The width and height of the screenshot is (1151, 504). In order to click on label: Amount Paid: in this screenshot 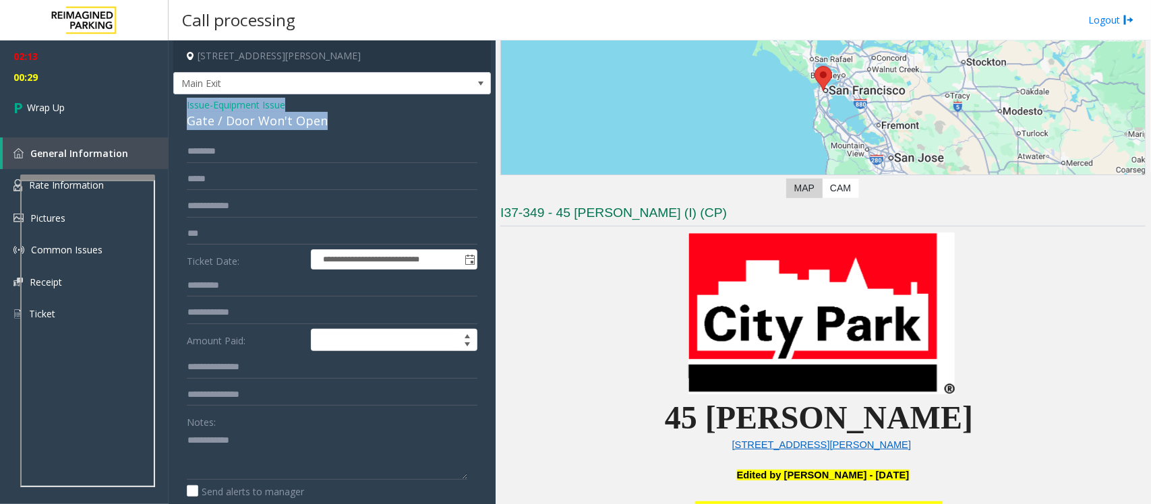, I will do `click(245, 341)`.